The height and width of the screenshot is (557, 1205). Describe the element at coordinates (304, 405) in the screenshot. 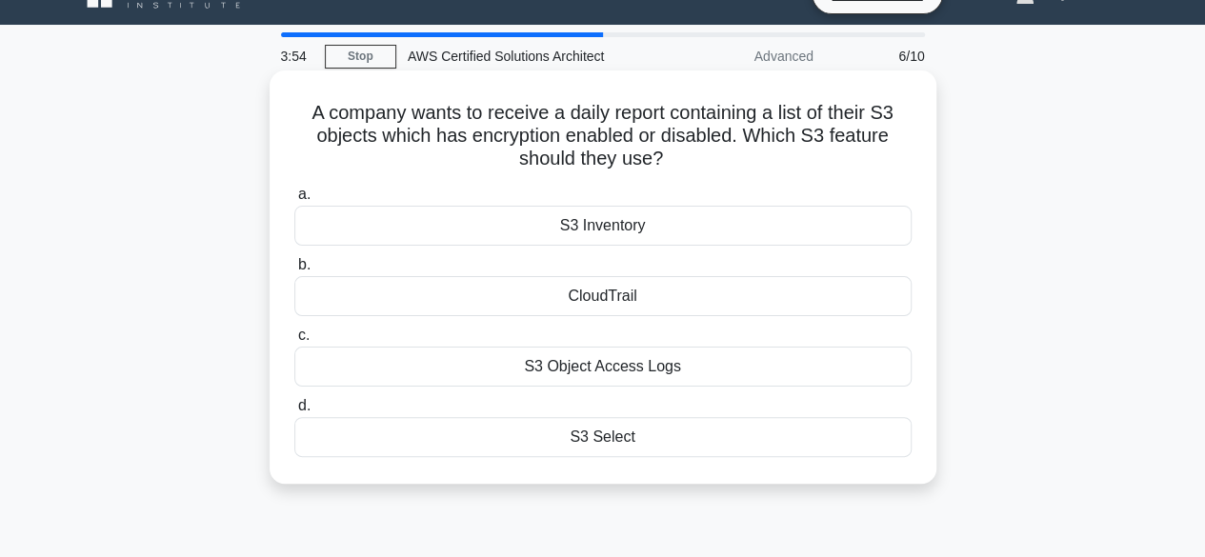

I see `span: d.` at that location.